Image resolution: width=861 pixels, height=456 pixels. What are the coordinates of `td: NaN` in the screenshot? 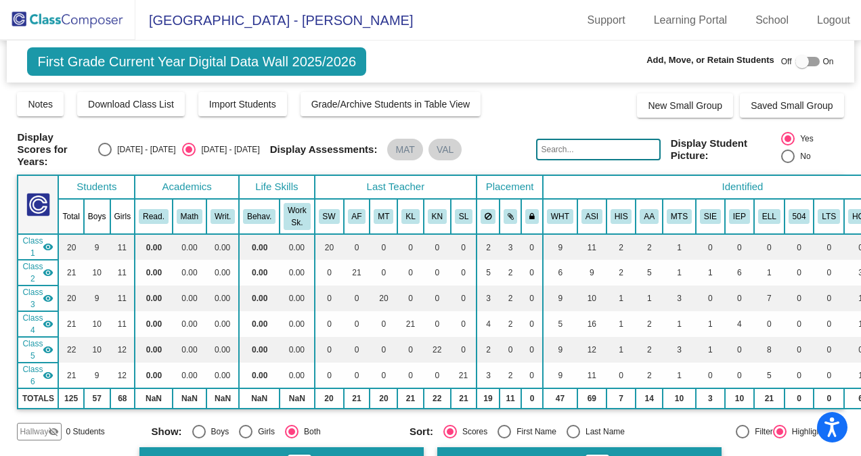 It's located at (154, 399).